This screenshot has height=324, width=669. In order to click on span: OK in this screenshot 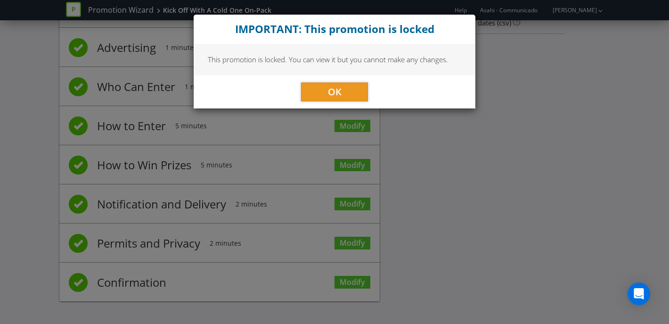, I will do `click(335, 91)`.